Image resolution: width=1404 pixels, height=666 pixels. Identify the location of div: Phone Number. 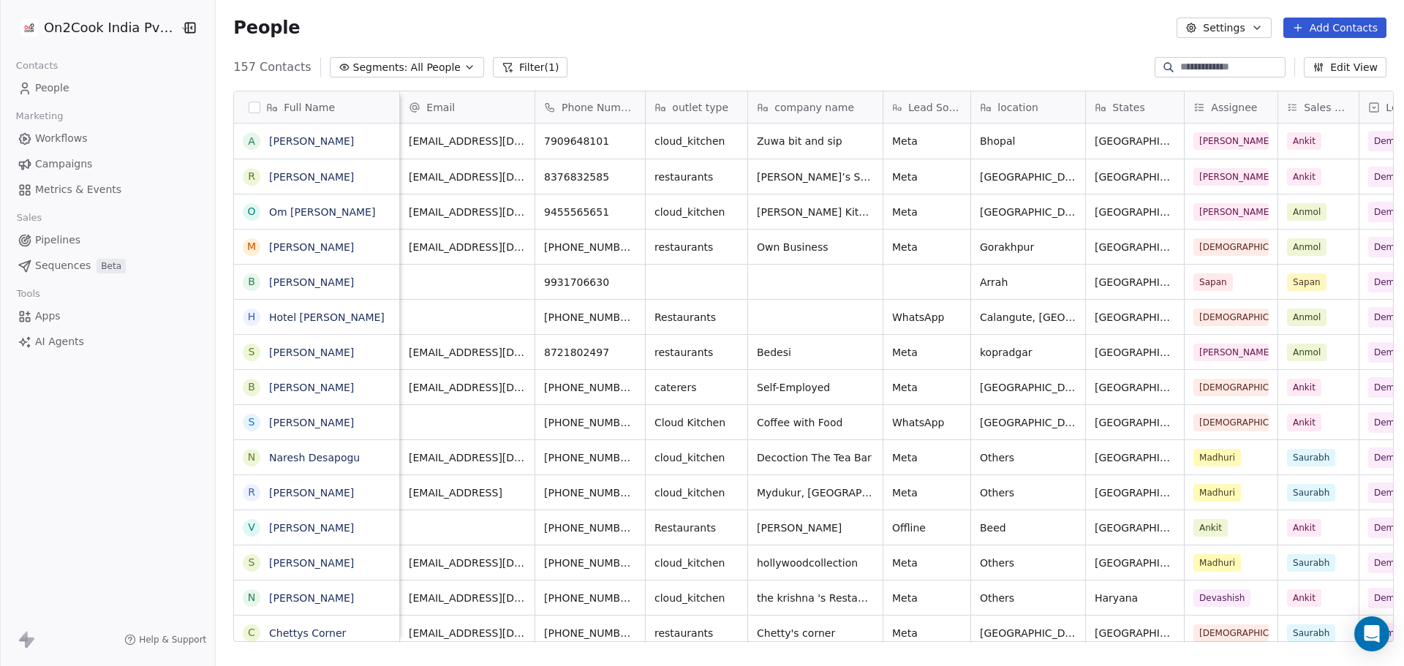
(590, 107).